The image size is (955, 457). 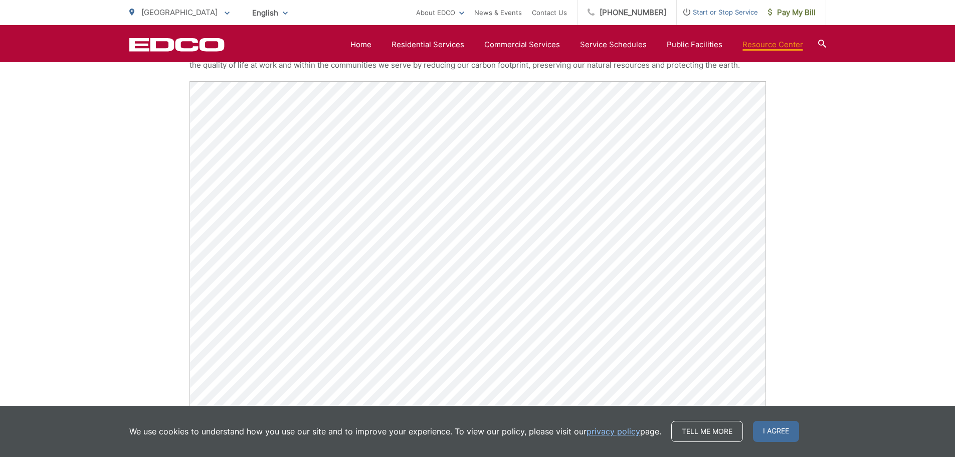 What do you see at coordinates (177, 45) in the screenshot?
I see `a: EDCD logo. Return to the homepage.` at bounding box center [177, 45].